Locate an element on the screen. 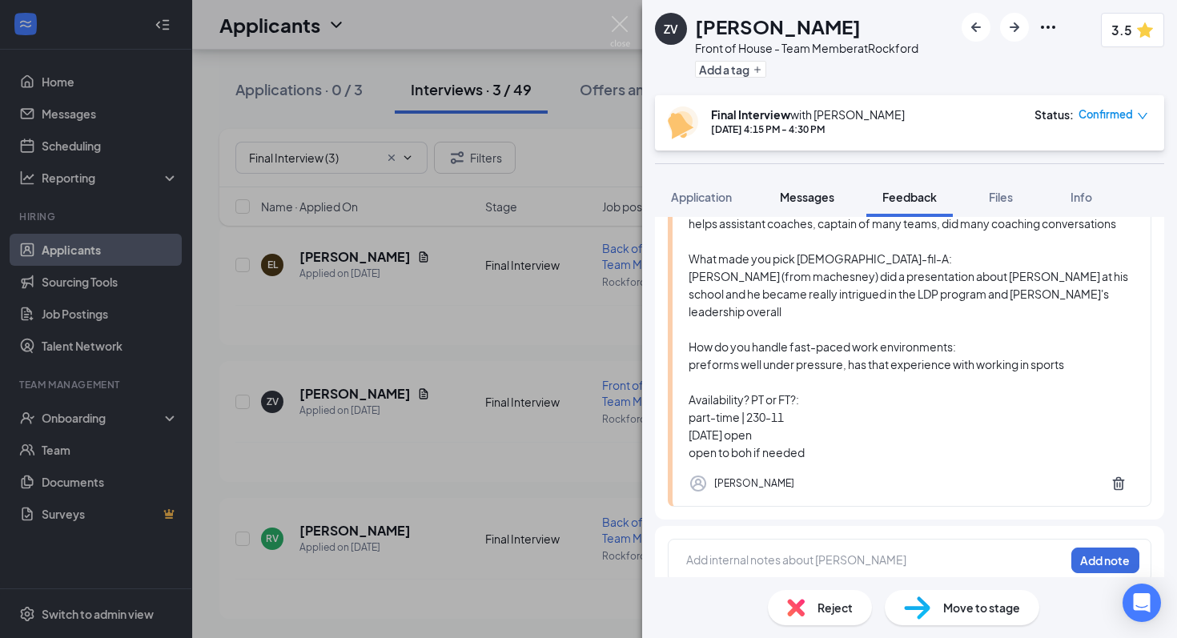 Image resolution: width=1177 pixels, height=638 pixels. span: down is located at coordinates (1142, 116).